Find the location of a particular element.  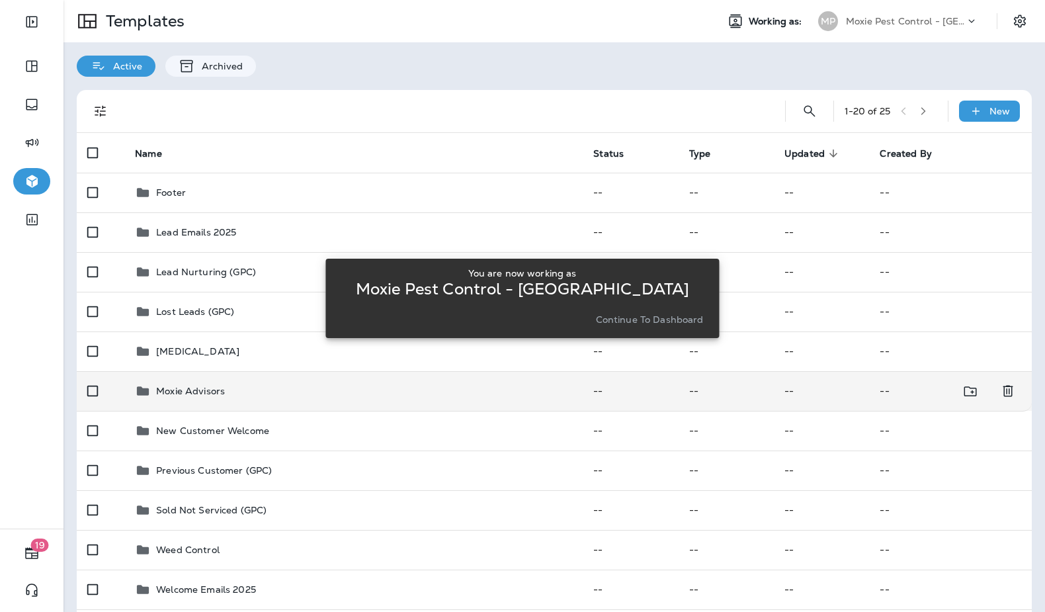

button: Settings is located at coordinates (1020, 21).